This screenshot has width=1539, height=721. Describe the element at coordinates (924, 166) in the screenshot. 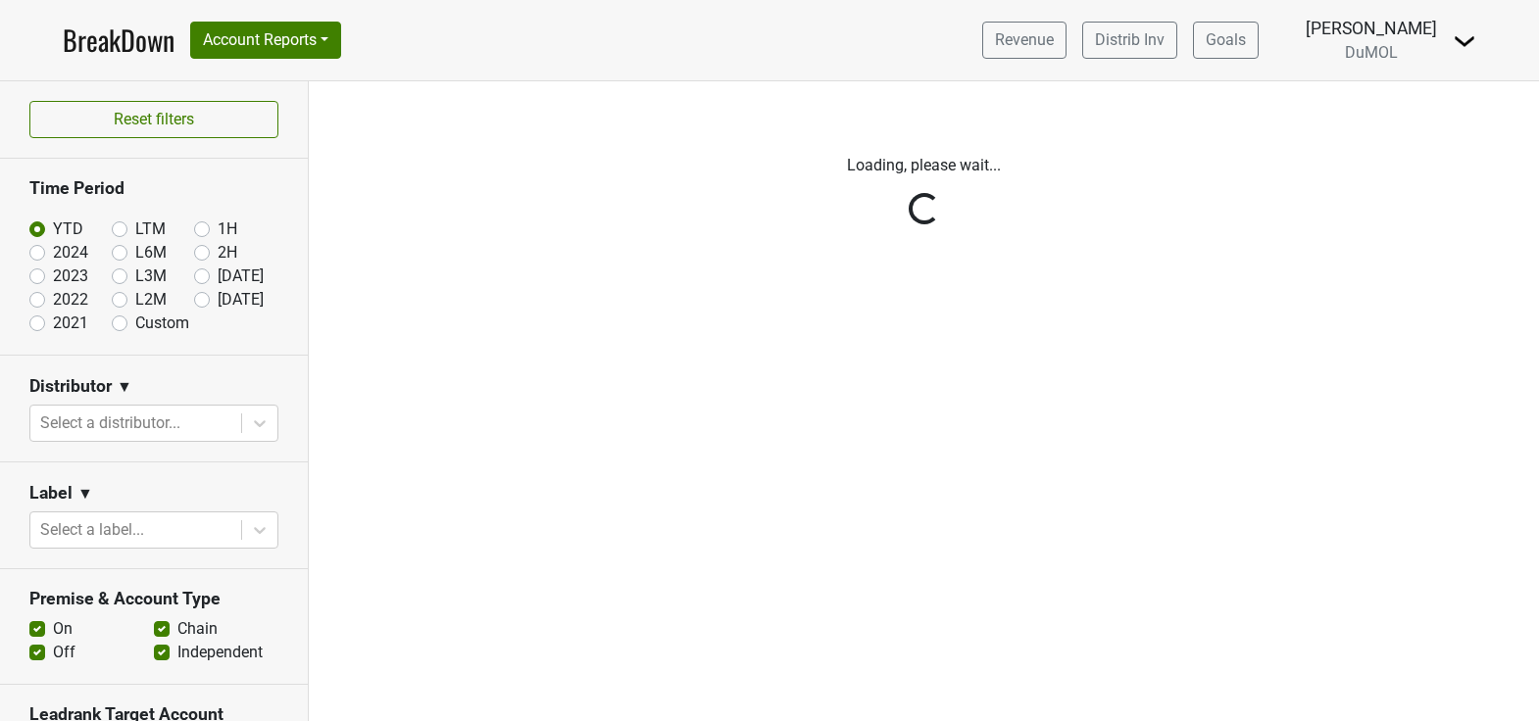

I see `p: Loading, please wait...` at that location.